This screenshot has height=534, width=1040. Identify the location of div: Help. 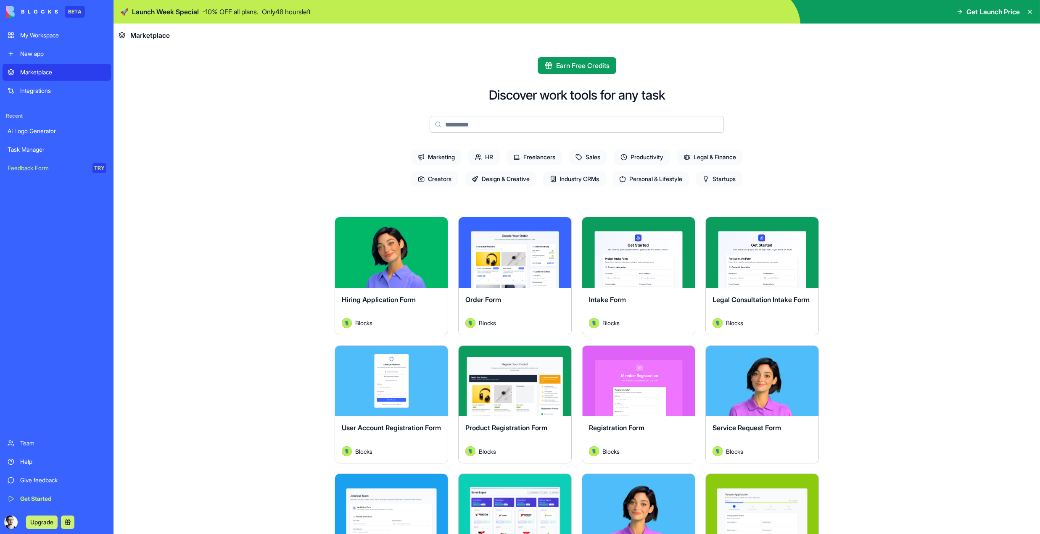
(63, 462).